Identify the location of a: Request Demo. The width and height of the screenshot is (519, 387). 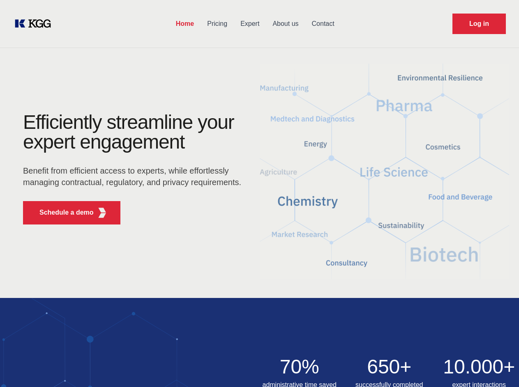
(479, 24).